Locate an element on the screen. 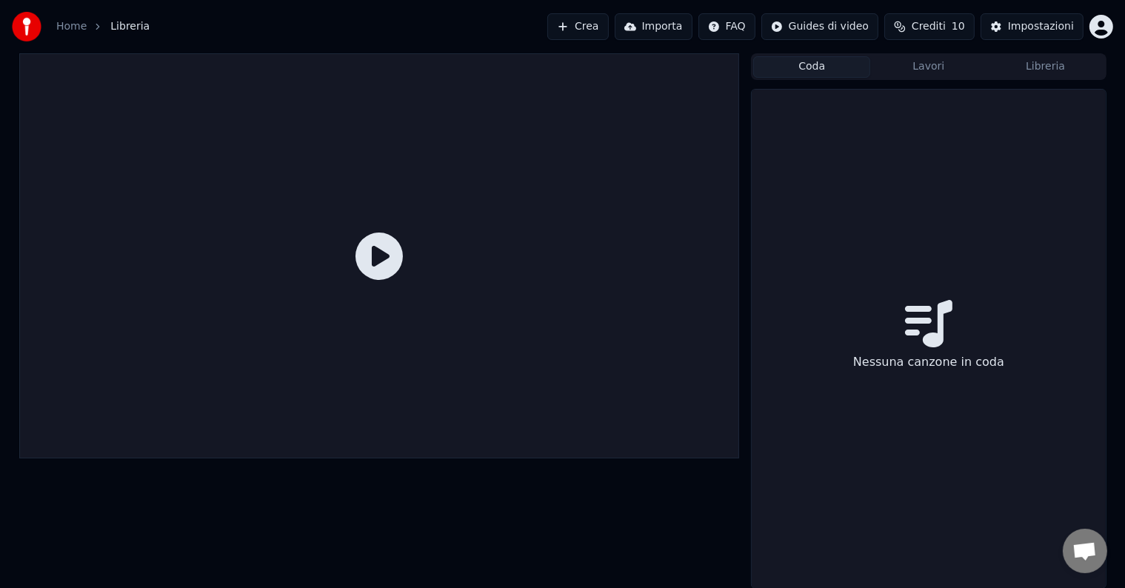 This screenshot has width=1125, height=588. button: Crediti10 is located at coordinates (929, 27).